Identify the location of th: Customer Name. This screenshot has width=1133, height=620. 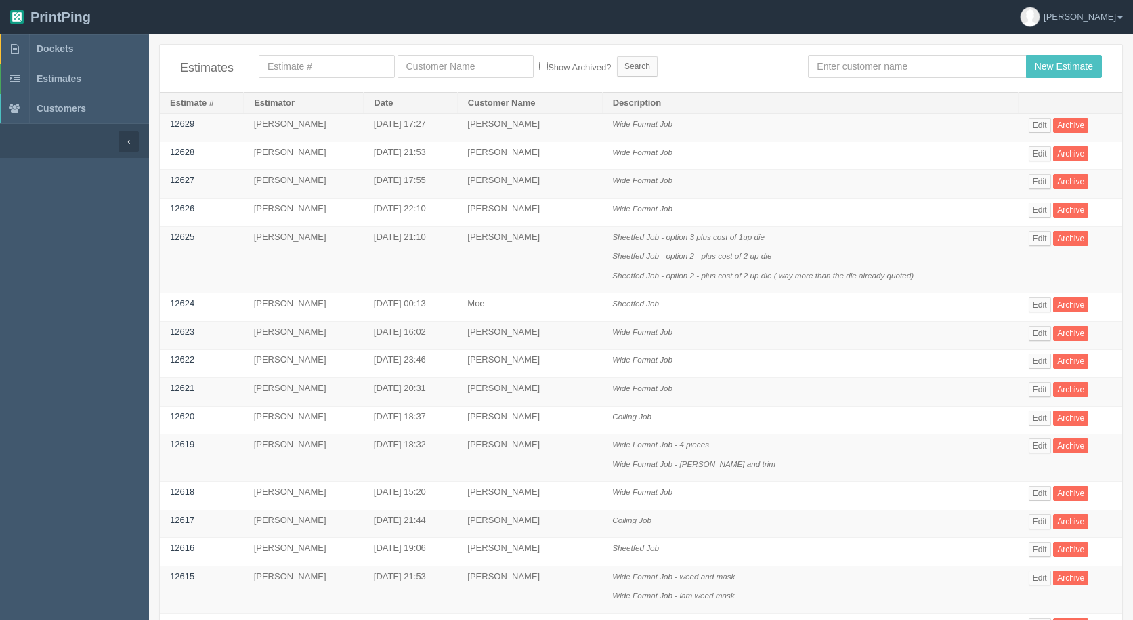
(530, 103).